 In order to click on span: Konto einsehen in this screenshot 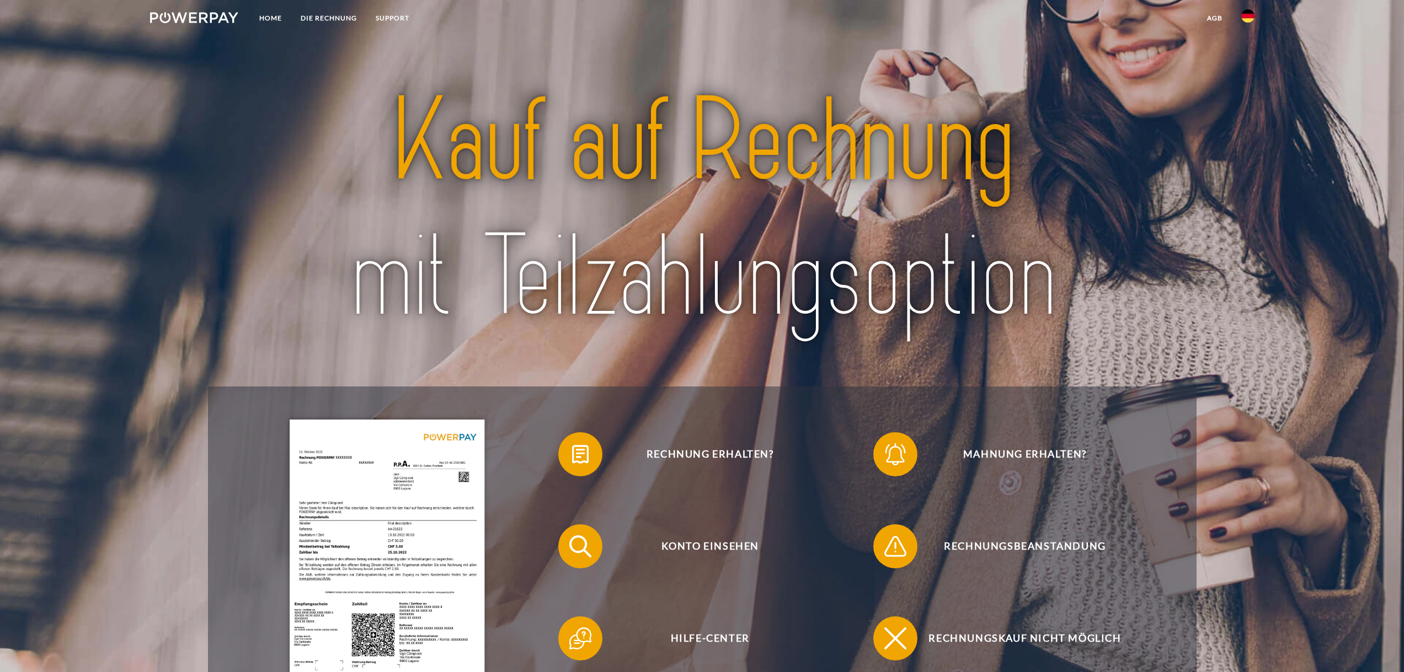, I will do `click(710, 547)`.